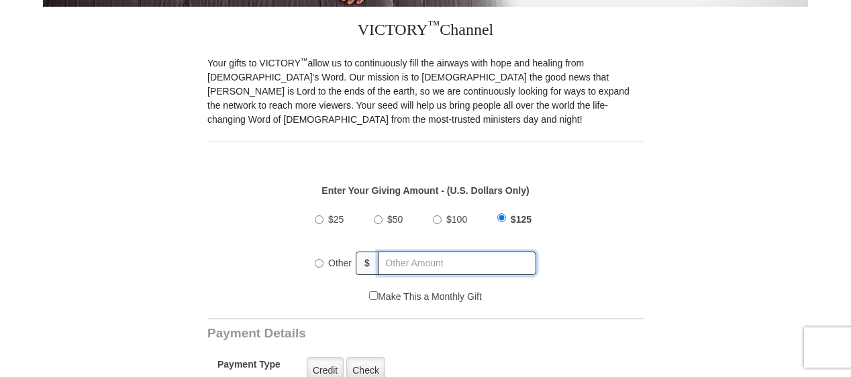 The width and height of the screenshot is (851, 377). What do you see at coordinates (249, 368) in the screenshot?
I see `h5: Payment Type` at bounding box center [249, 368].